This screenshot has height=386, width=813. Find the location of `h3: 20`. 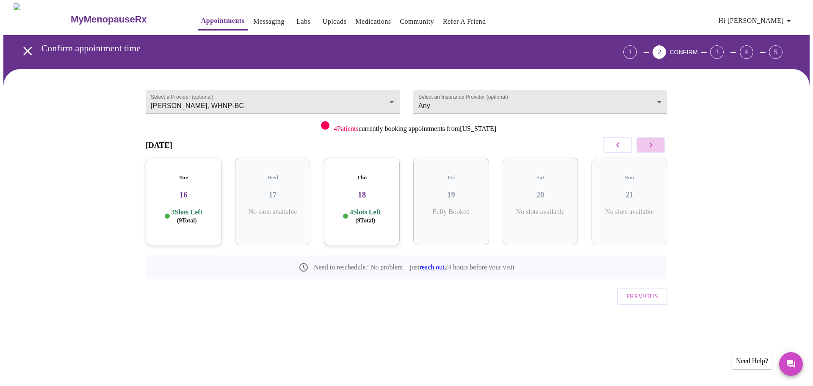

h3: 20 is located at coordinates (540, 195).